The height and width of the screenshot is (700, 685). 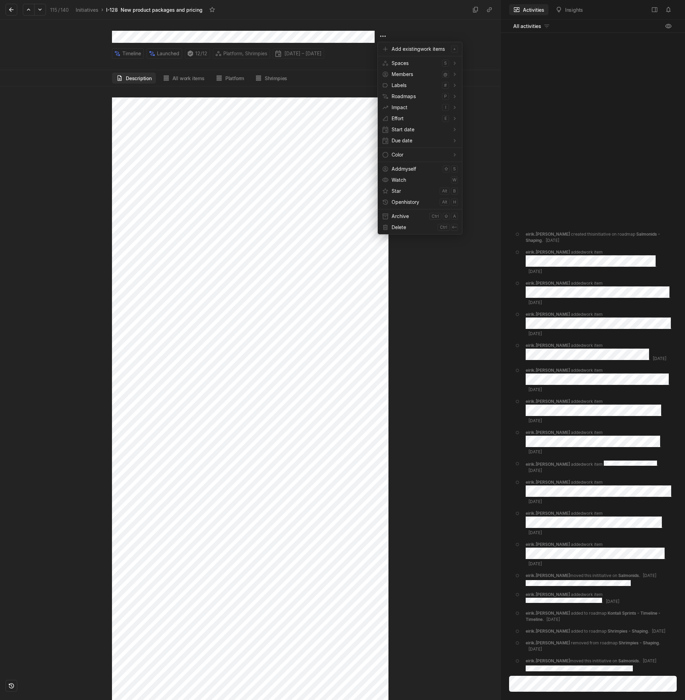 What do you see at coordinates (413, 227) in the screenshot?
I see `span: Delete` at bounding box center [413, 227].